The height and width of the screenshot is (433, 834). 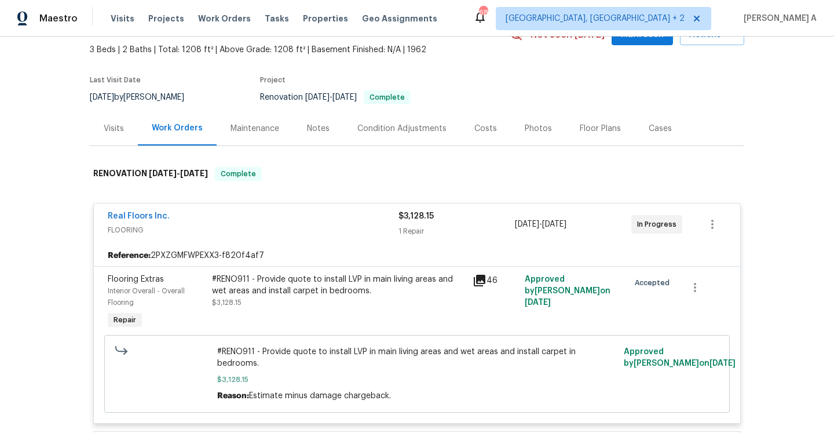 What do you see at coordinates (320, 396) in the screenshot?
I see `span: Estimate minus damage chargeback.` at bounding box center [320, 396].